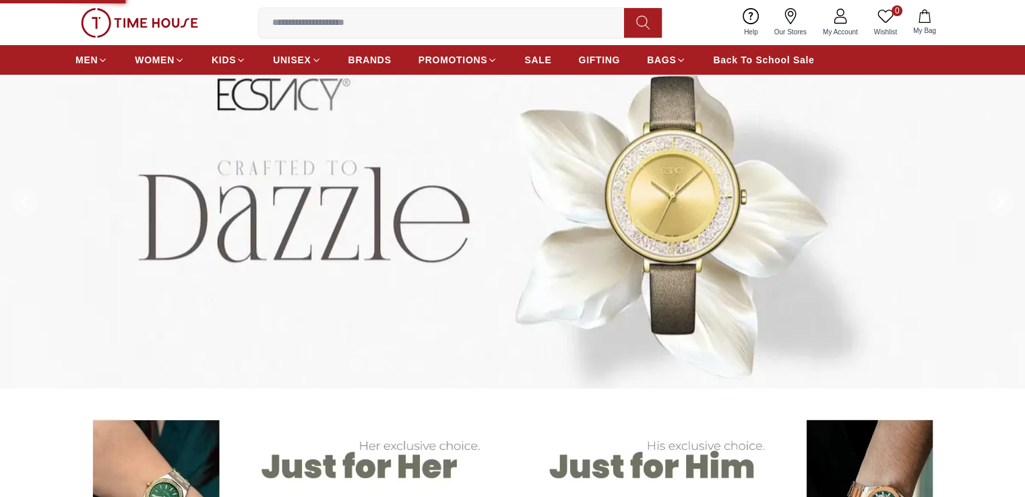 The height and width of the screenshot is (497, 1025). Describe the element at coordinates (92, 60) in the screenshot. I see `a: MEN` at that location.